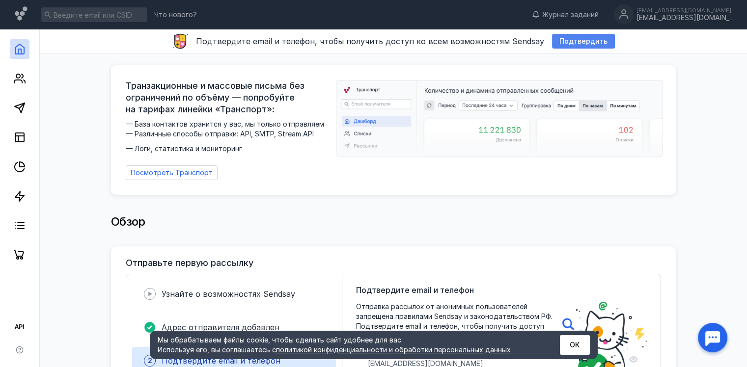 This screenshot has width=747, height=367. What do you see at coordinates (190, 263) in the screenshot?
I see `h3: Отправьте первую рассылку` at bounding box center [190, 263].